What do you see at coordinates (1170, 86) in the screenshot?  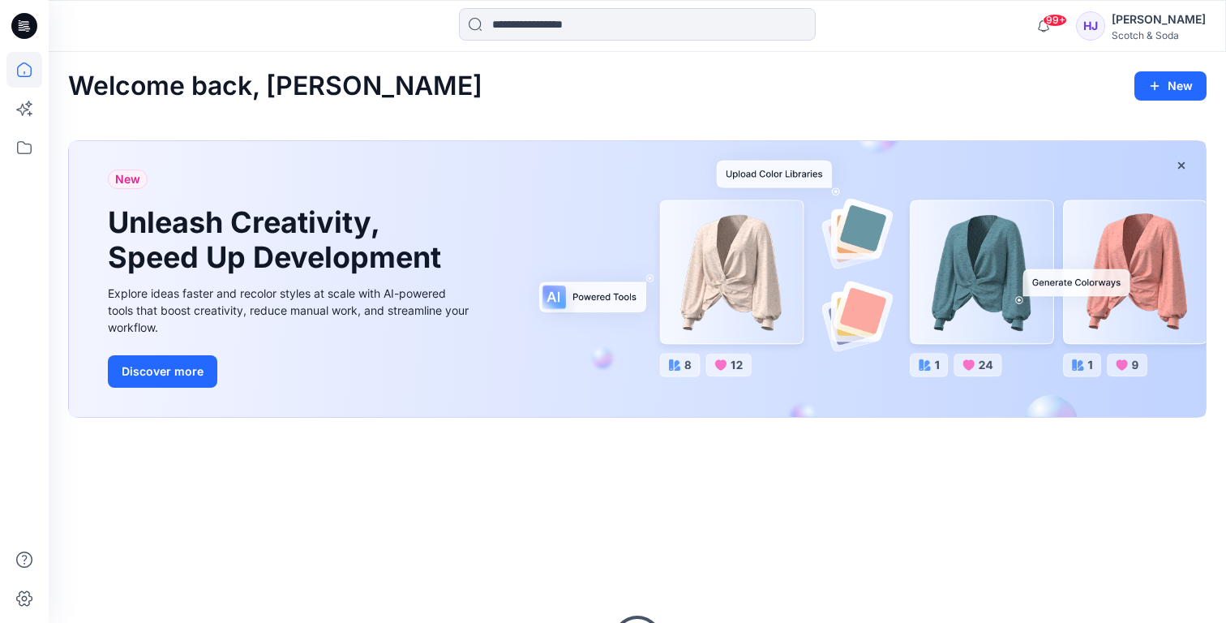 I see `button: New` at bounding box center [1170, 86].